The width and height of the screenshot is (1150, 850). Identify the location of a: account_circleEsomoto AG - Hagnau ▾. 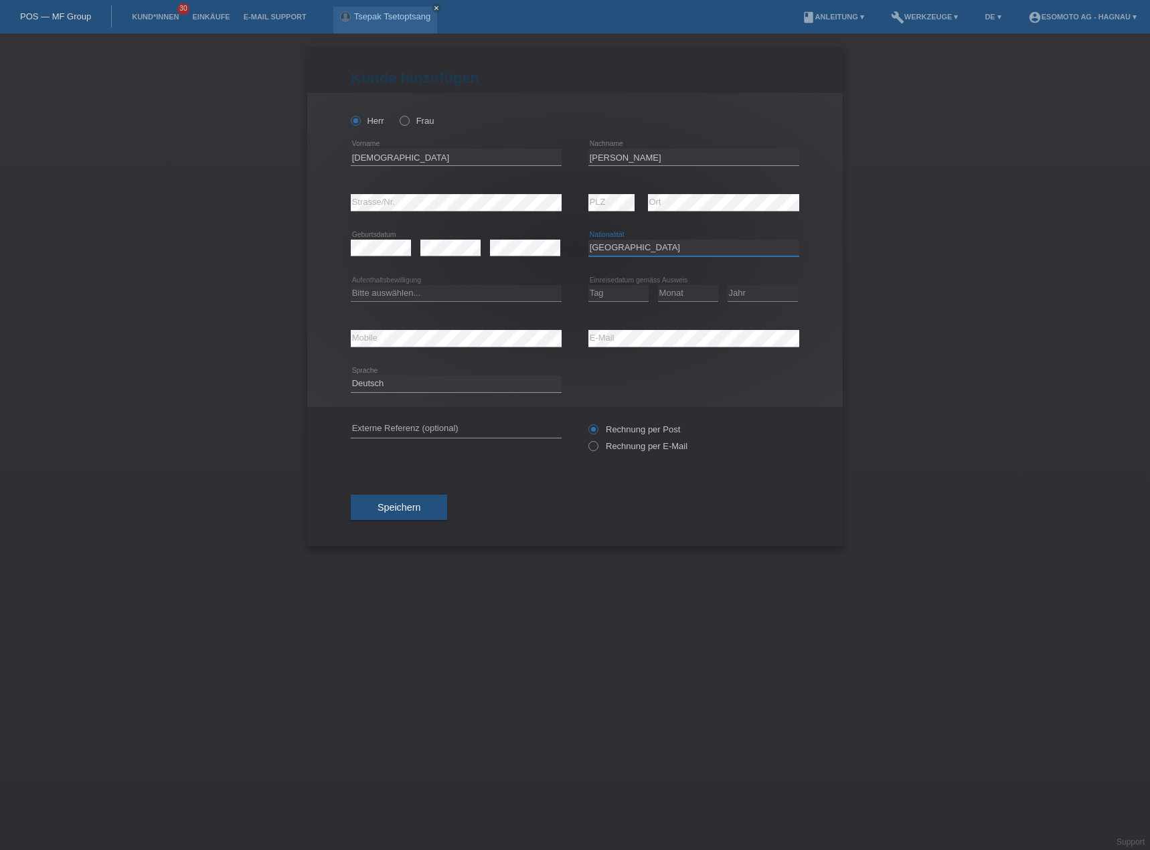
(1083, 17).